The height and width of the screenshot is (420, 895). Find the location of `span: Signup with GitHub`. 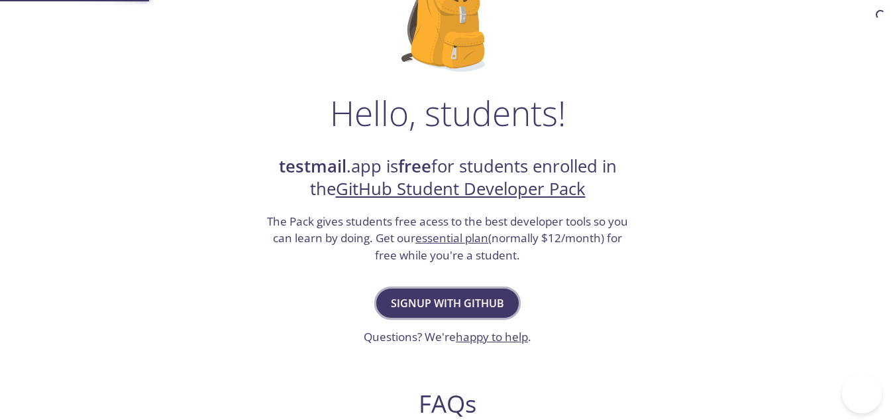

span: Signup with GitHub is located at coordinates (447, 303).